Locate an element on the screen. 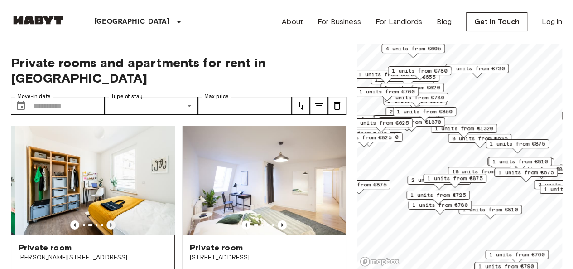 The height and width of the screenshot is (269, 573). span: 18 units from €650 is located at coordinates (481, 171).